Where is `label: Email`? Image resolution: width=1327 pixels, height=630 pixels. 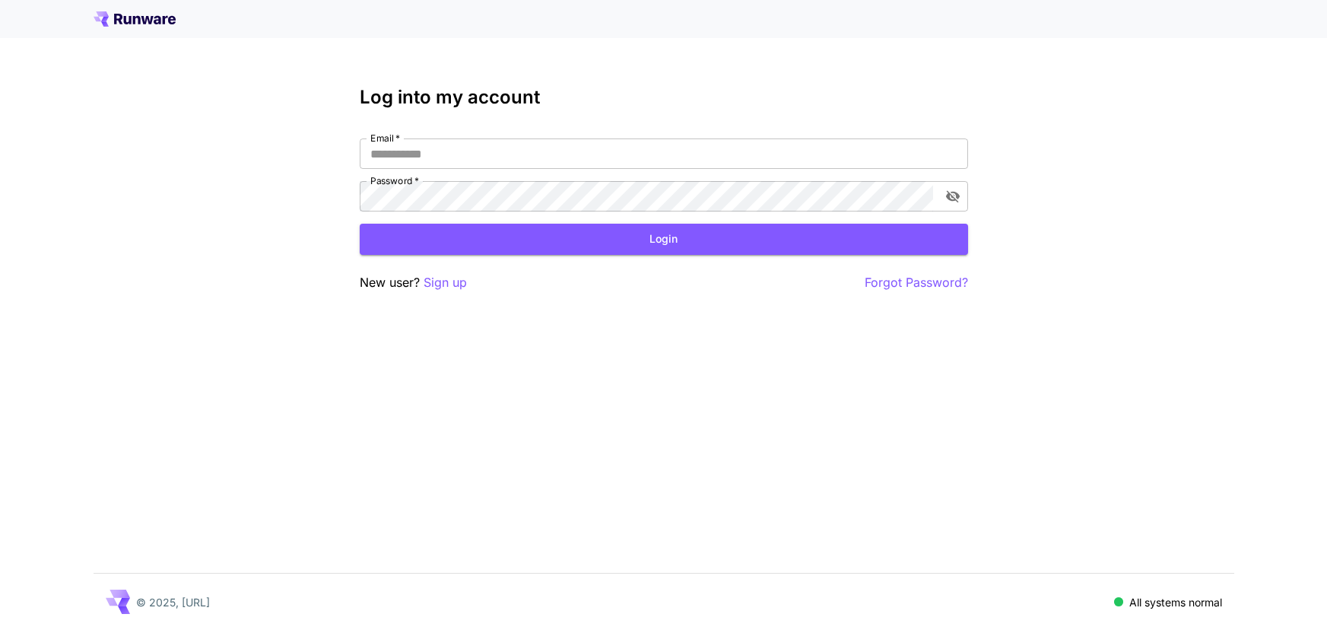
label: Email is located at coordinates (385, 138).